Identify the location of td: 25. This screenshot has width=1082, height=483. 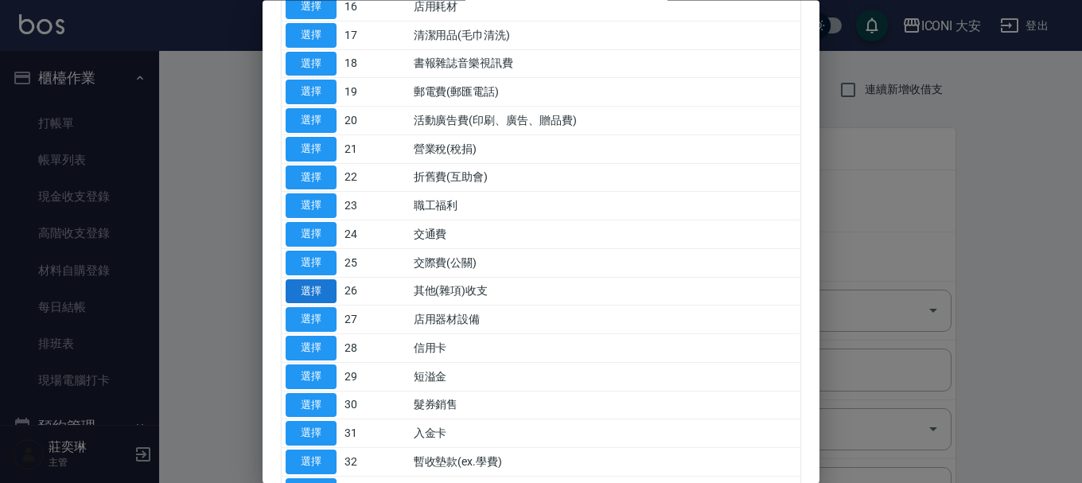
(375, 263).